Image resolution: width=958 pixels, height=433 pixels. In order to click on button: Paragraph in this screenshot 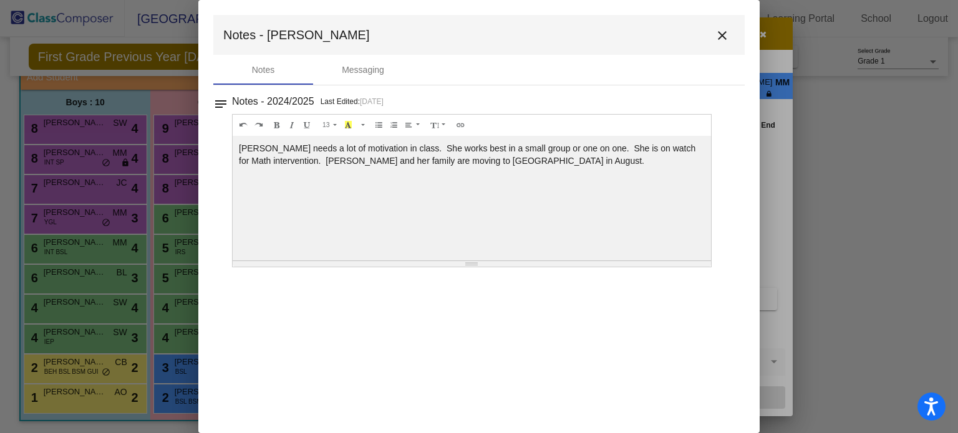, I will do `click(412, 125)`.